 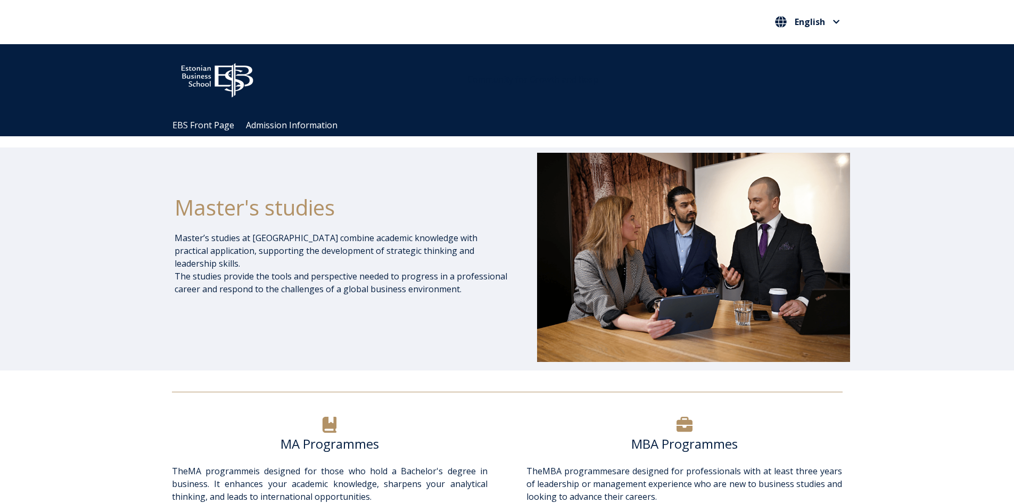 What do you see at coordinates (292, 125) in the screenshot?
I see `a: Admission Information` at bounding box center [292, 125].